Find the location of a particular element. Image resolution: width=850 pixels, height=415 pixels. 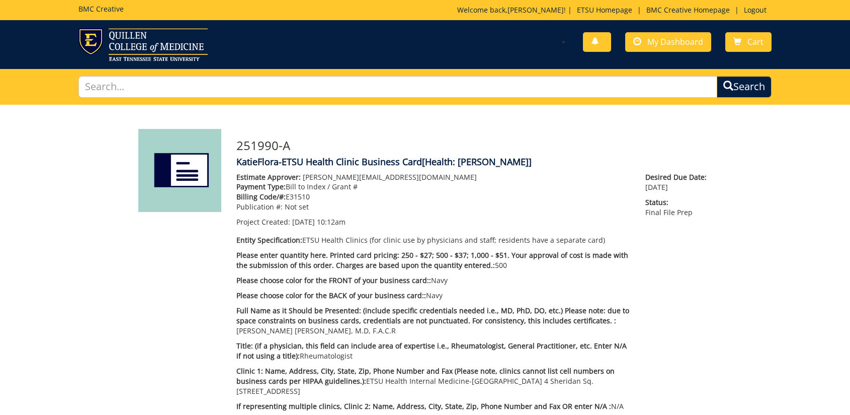

p: N/A is located at coordinates (433, 406).